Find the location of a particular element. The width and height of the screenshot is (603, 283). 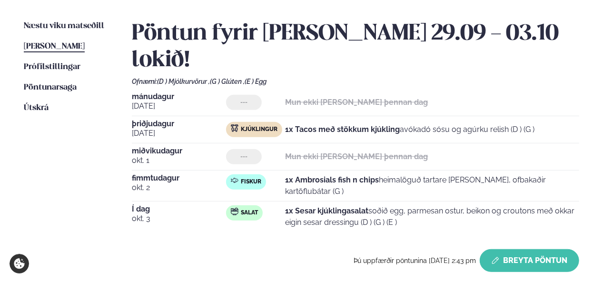

span: (G ) Glúten , is located at coordinates (227, 81).